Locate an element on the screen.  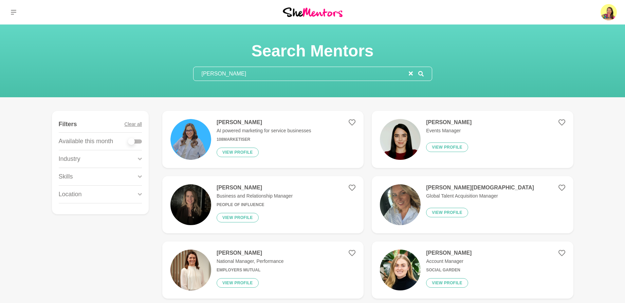
p: Skills is located at coordinates (66, 176).